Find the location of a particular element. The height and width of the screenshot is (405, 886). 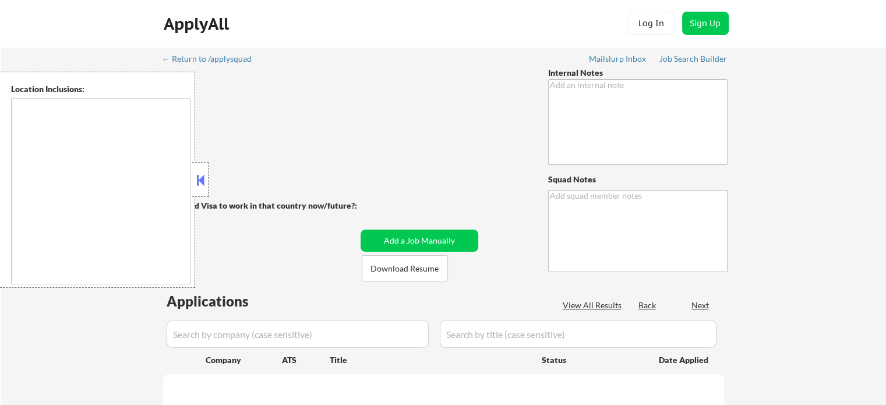

a: ← Return to /applysquad is located at coordinates (212, 60).